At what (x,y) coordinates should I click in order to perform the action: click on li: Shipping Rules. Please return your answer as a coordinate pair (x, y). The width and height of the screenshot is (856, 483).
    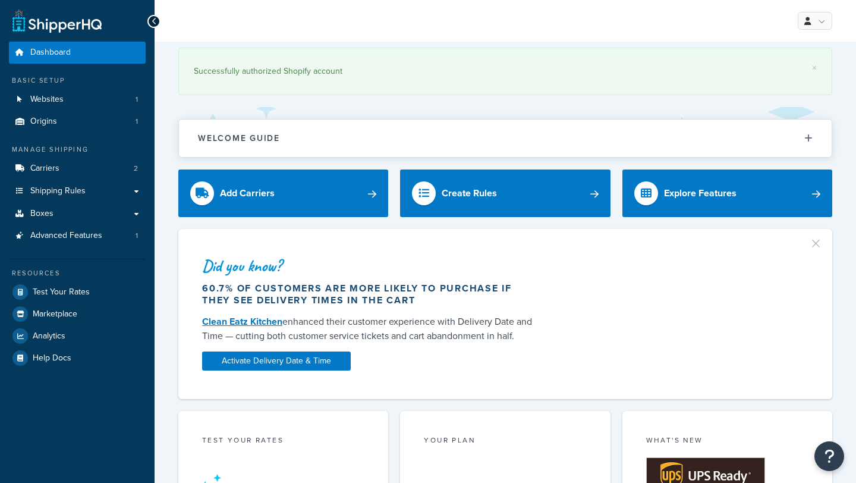
    Looking at the image, I should click on (77, 191).